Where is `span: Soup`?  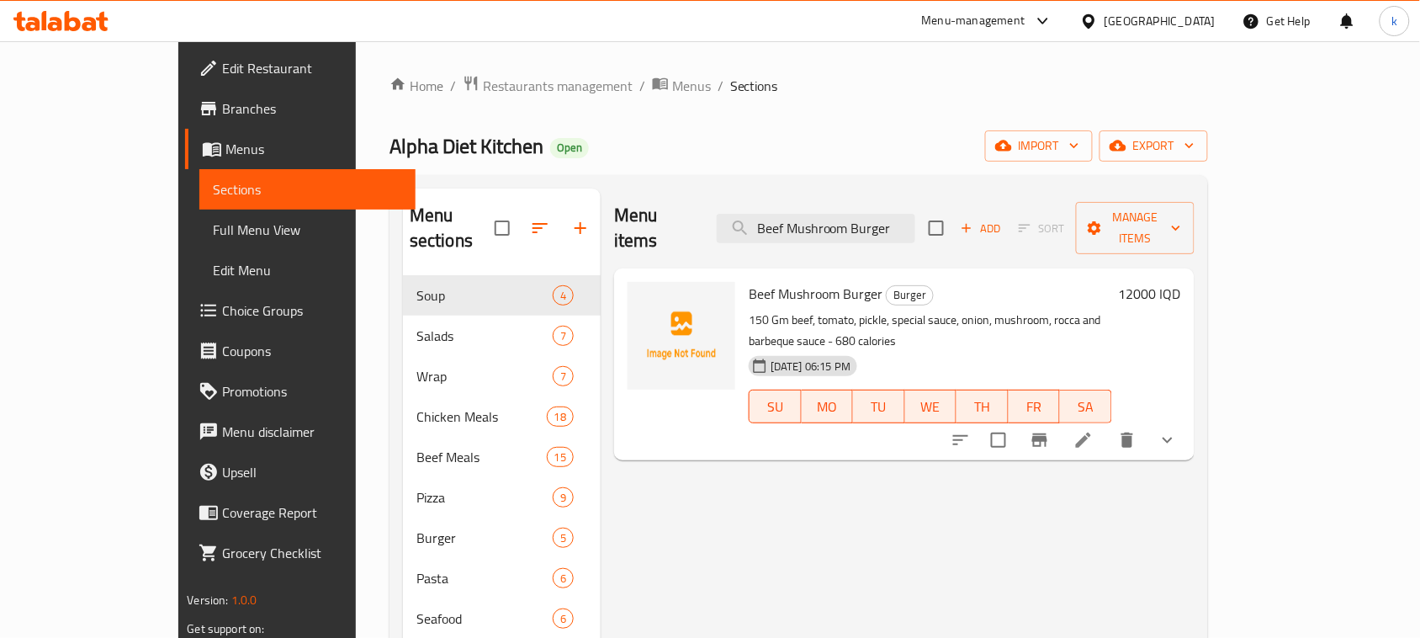
span: Soup is located at coordinates (485, 295).